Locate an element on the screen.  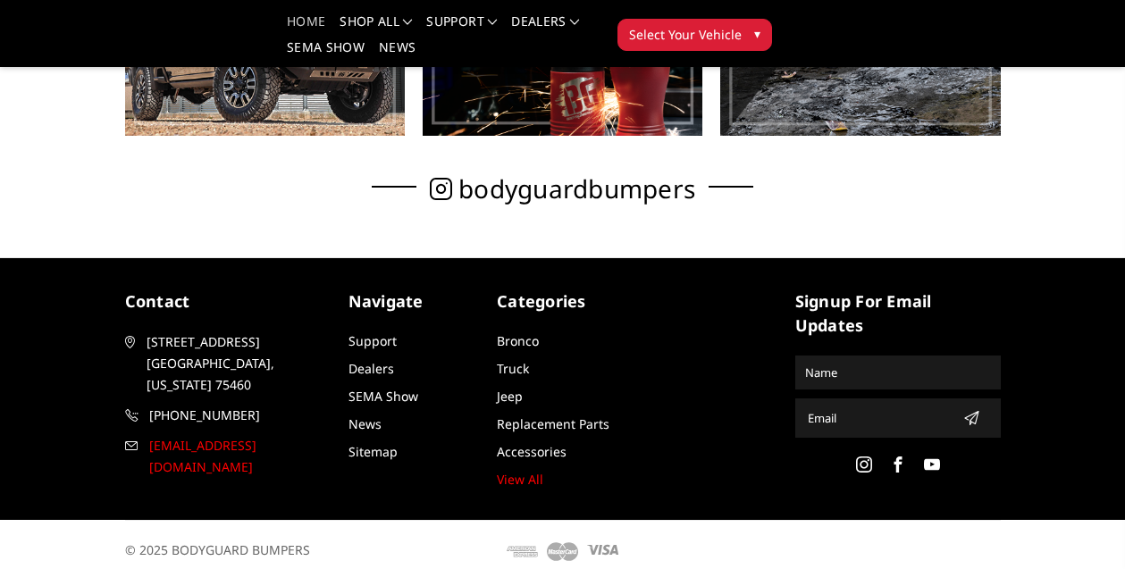
span: Select Your Vehicle is located at coordinates (685, 34).